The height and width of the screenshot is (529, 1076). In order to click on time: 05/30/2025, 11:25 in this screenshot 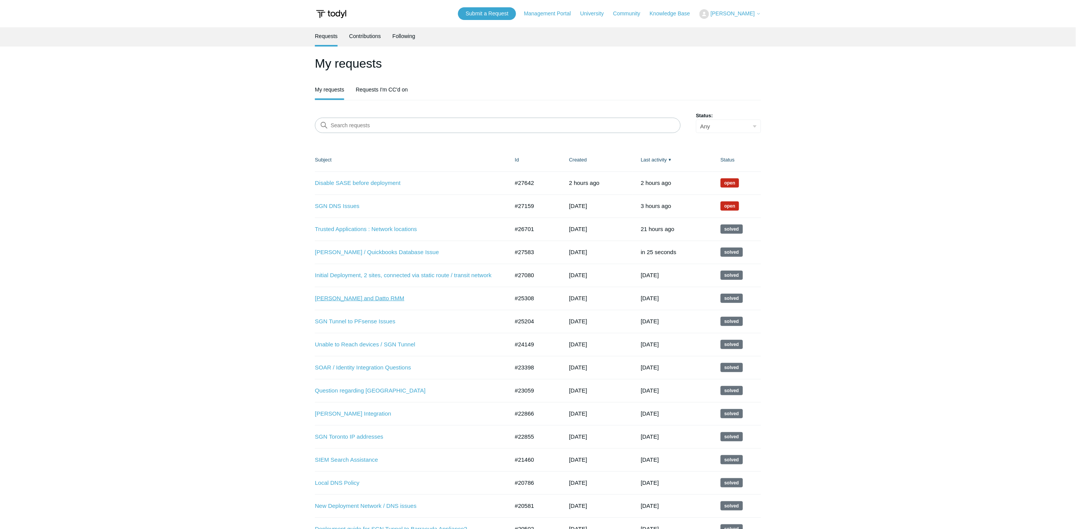, I will do `click(578, 321)`.